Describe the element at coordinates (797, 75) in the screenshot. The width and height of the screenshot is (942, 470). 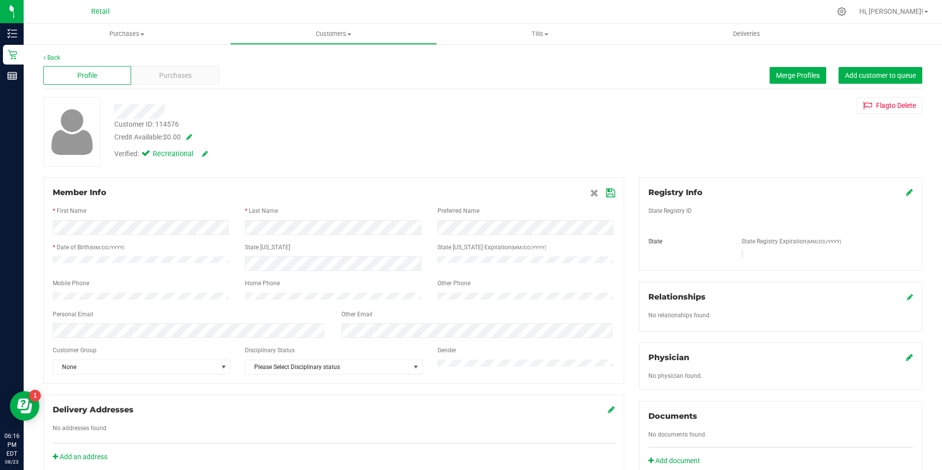
I see `button: Merge Profiles` at that location.